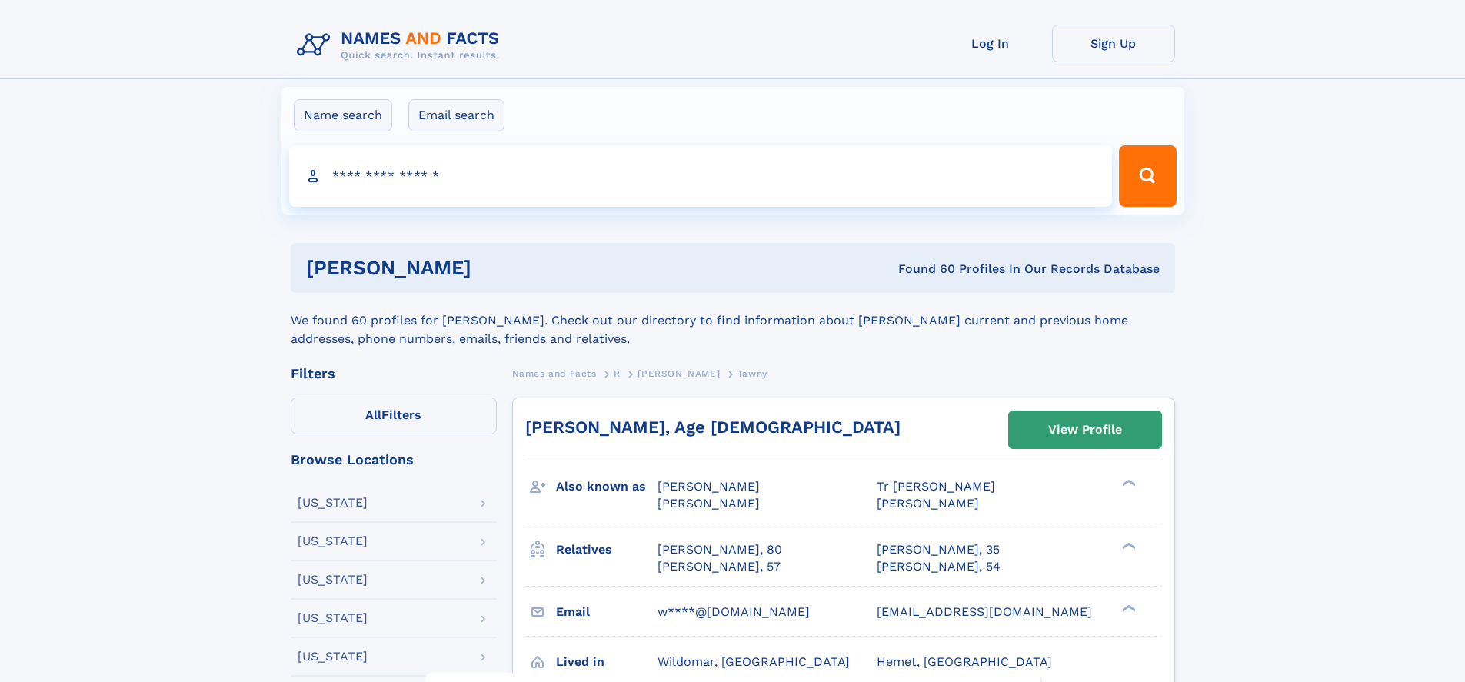 The height and width of the screenshot is (682, 1465). I want to click on span: R, so click(617, 374).